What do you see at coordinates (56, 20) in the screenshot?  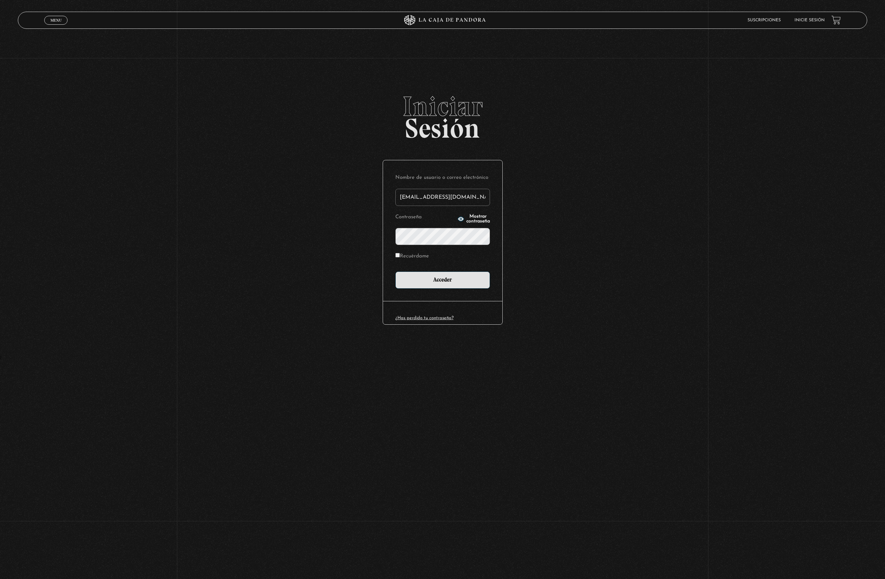 I see `span: Menu` at bounding box center [56, 20].